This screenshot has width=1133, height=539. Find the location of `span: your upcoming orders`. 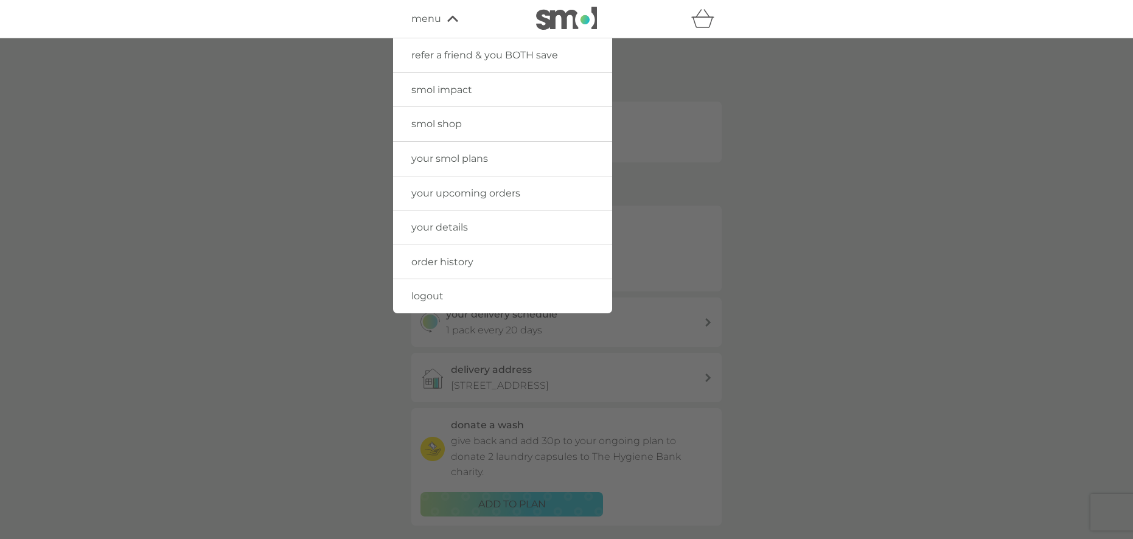

span: your upcoming orders is located at coordinates (466, 193).